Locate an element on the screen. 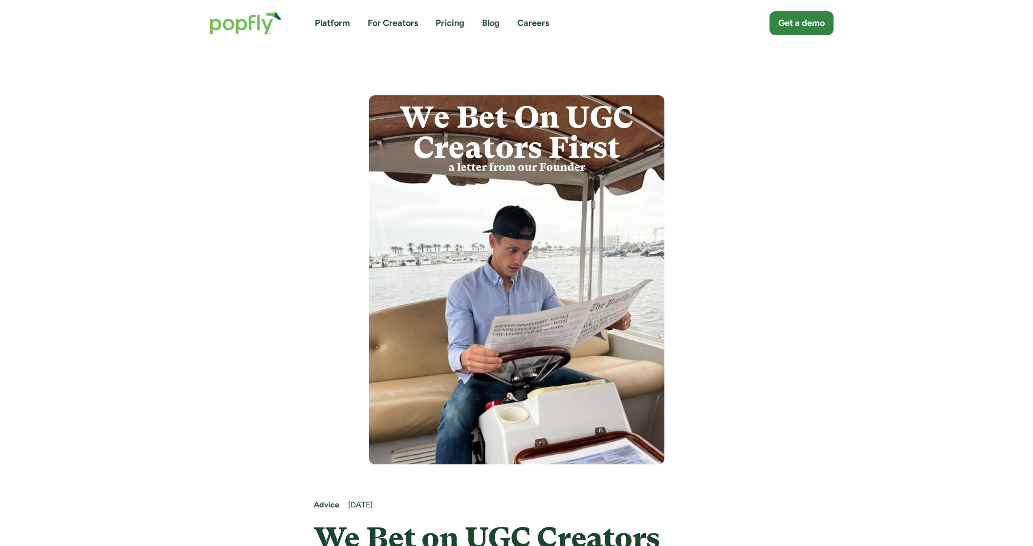  strong: Advice is located at coordinates (327, 505).